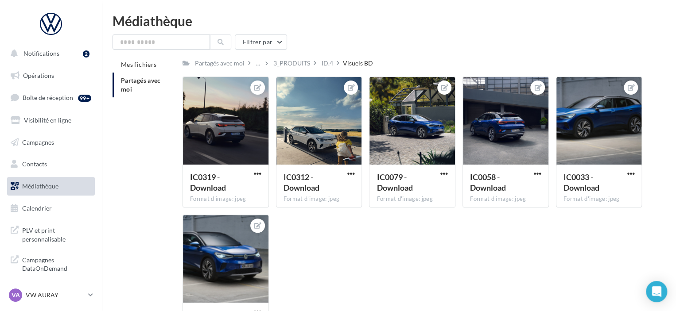 This screenshot has width=676, height=311. What do you see at coordinates (35, 164) in the screenshot?
I see `span: Contacts` at bounding box center [35, 164].